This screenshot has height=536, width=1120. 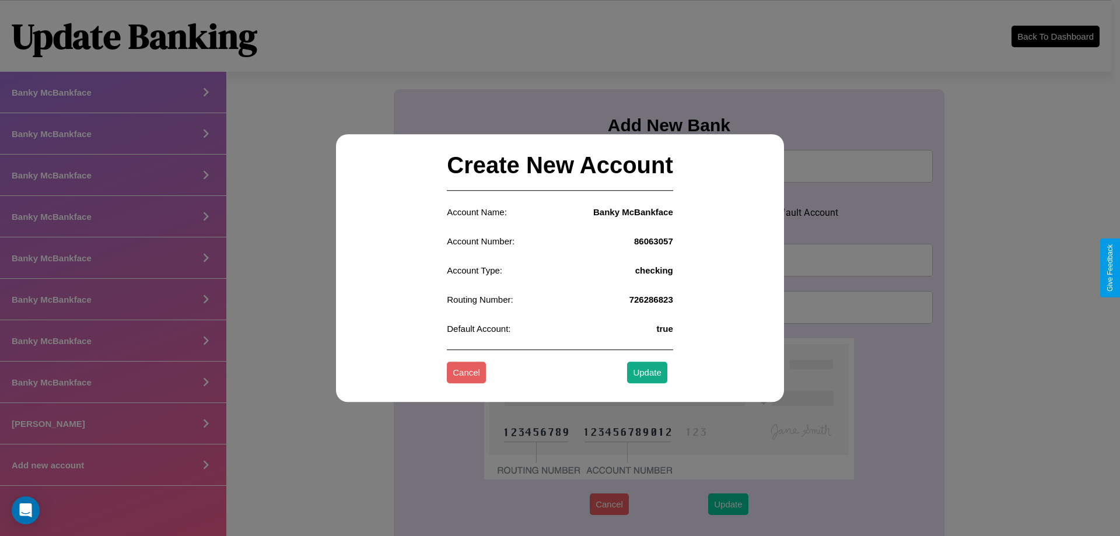 I want to click on p: Account Type:, so click(x=474, y=270).